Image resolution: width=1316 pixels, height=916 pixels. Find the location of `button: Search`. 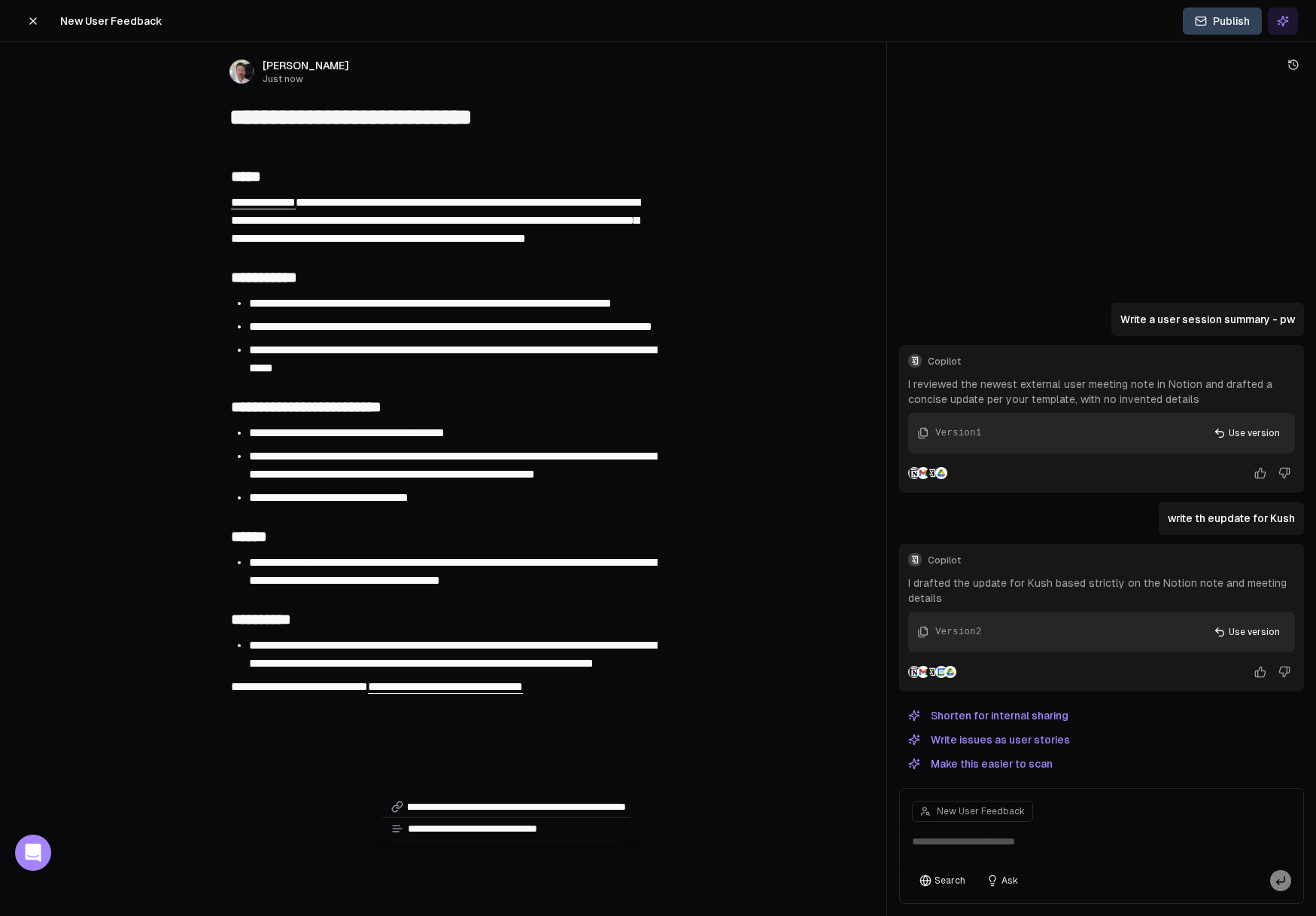

button: Search is located at coordinates (942, 880).